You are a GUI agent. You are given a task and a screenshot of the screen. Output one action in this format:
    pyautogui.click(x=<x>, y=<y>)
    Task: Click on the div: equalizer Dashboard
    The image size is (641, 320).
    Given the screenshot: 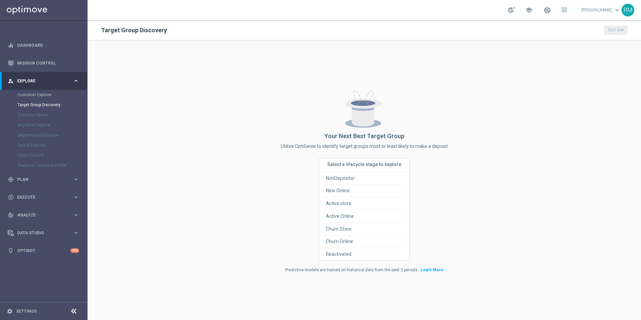 What is the action you would take?
    pyautogui.click(x=43, y=45)
    